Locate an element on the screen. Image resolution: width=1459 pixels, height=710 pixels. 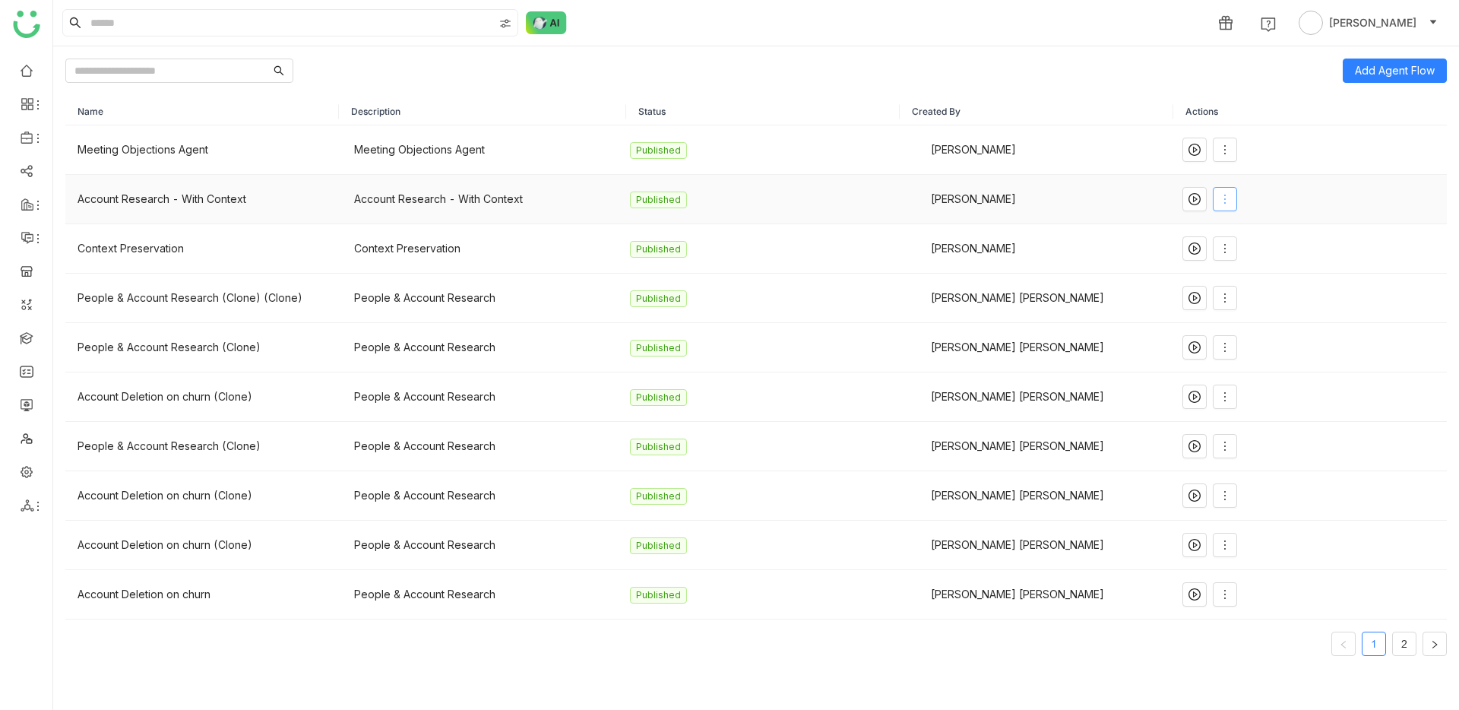
th: Description is located at coordinates (482, 112).